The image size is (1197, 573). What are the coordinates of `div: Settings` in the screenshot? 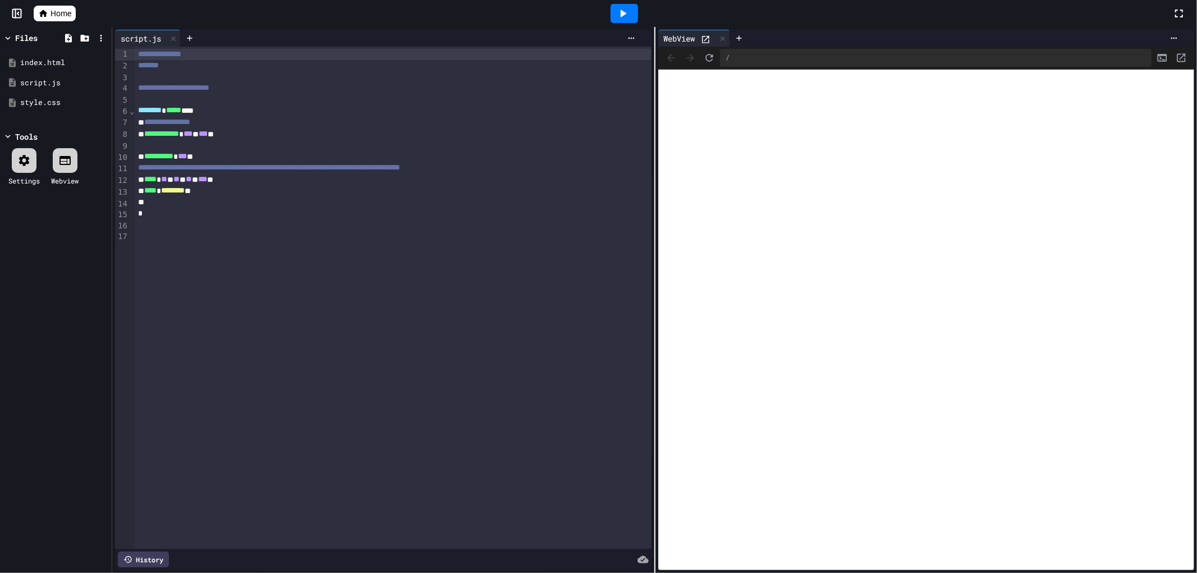 It's located at (24, 181).